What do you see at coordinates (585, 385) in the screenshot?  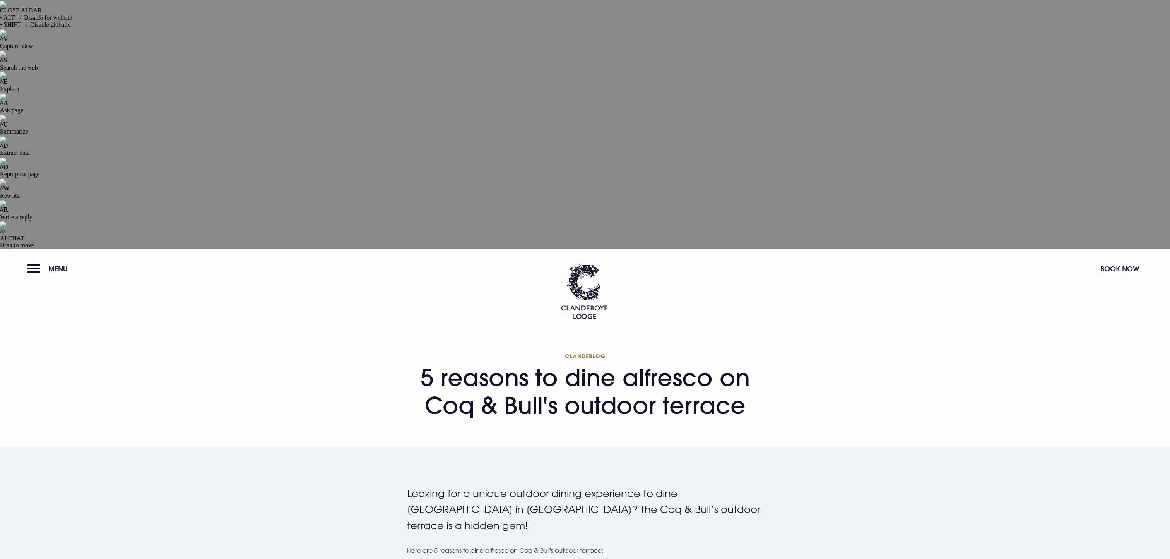 I see `h1: 5 reasons to dine alfresco on Coq & Bull's outdoor terrace` at bounding box center [585, 385].